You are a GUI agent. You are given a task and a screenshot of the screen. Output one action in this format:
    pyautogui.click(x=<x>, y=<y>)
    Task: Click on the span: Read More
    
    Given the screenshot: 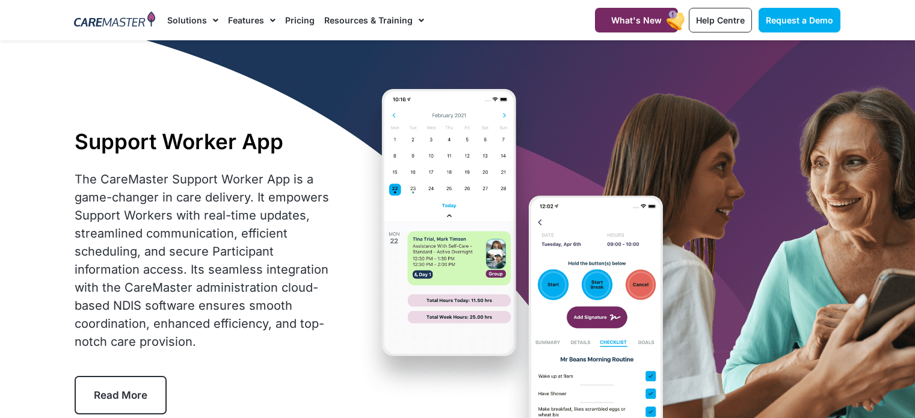 What is the action you would take?
    pyautogui.click(x=120, y=395)
    